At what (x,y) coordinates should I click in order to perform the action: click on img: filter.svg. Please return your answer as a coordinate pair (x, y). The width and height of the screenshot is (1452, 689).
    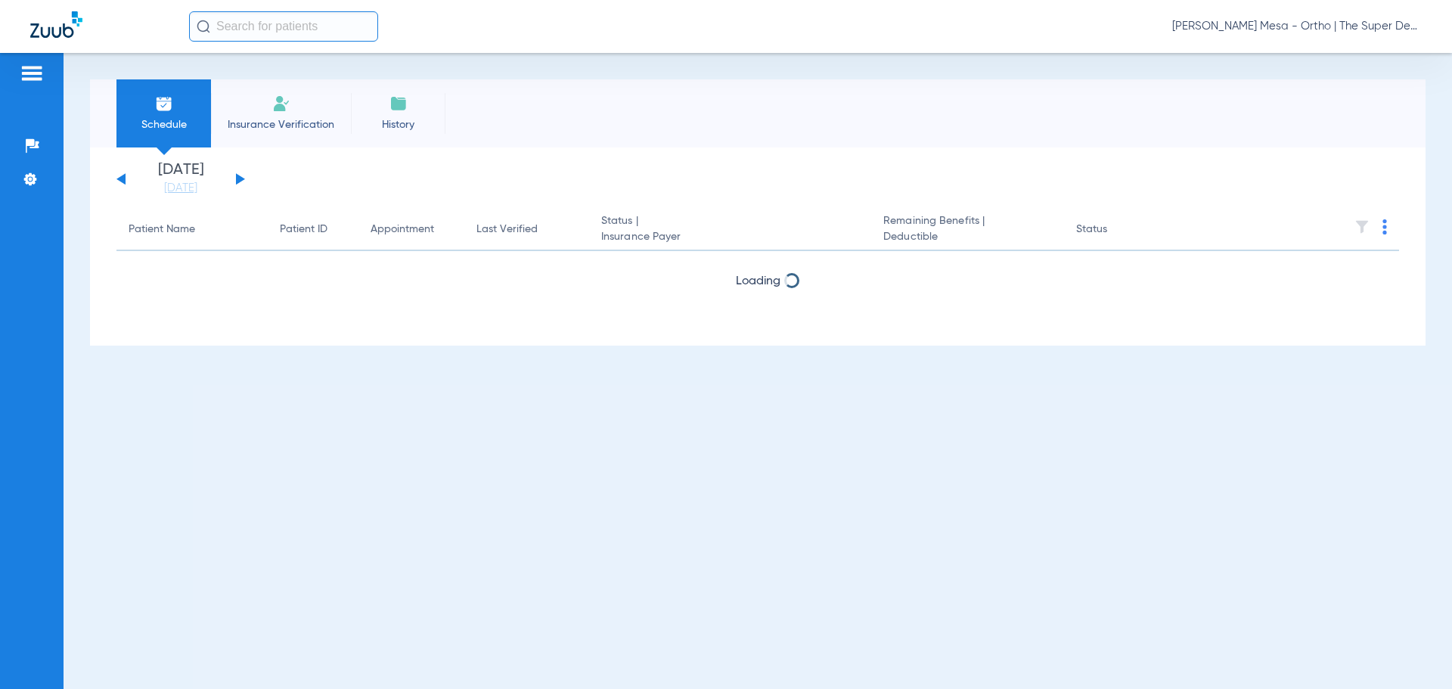
    Looking at the image, I should click on (1362, 227).